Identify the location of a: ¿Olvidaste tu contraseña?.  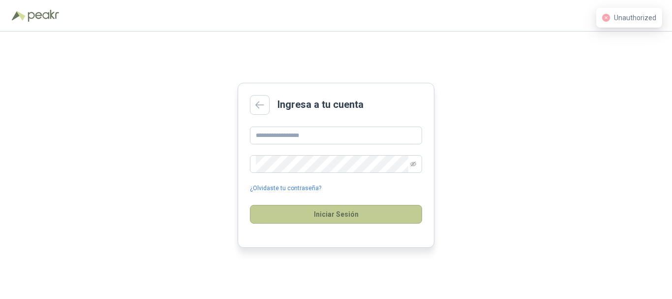
(285, 188).